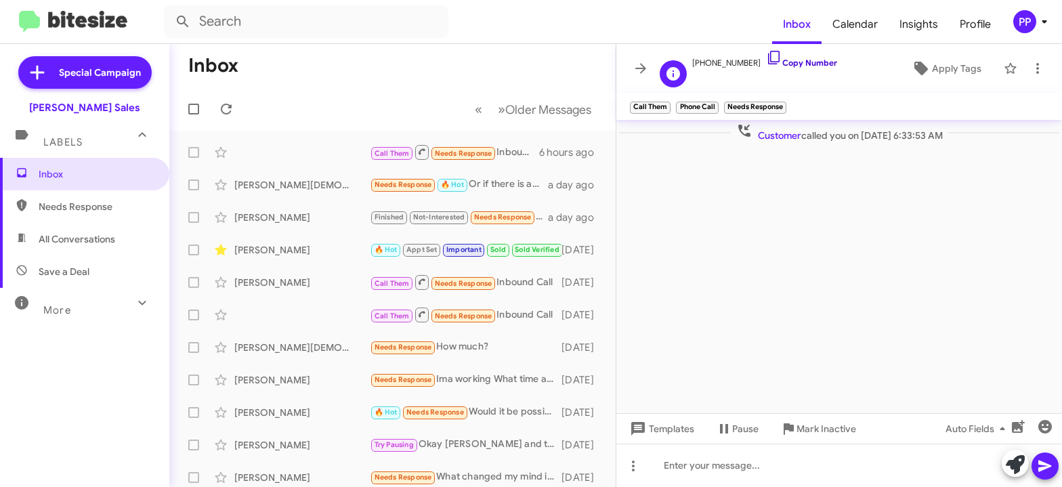 The image size is (1062, 487). I want to click on span: Customer, so click(779, 135).